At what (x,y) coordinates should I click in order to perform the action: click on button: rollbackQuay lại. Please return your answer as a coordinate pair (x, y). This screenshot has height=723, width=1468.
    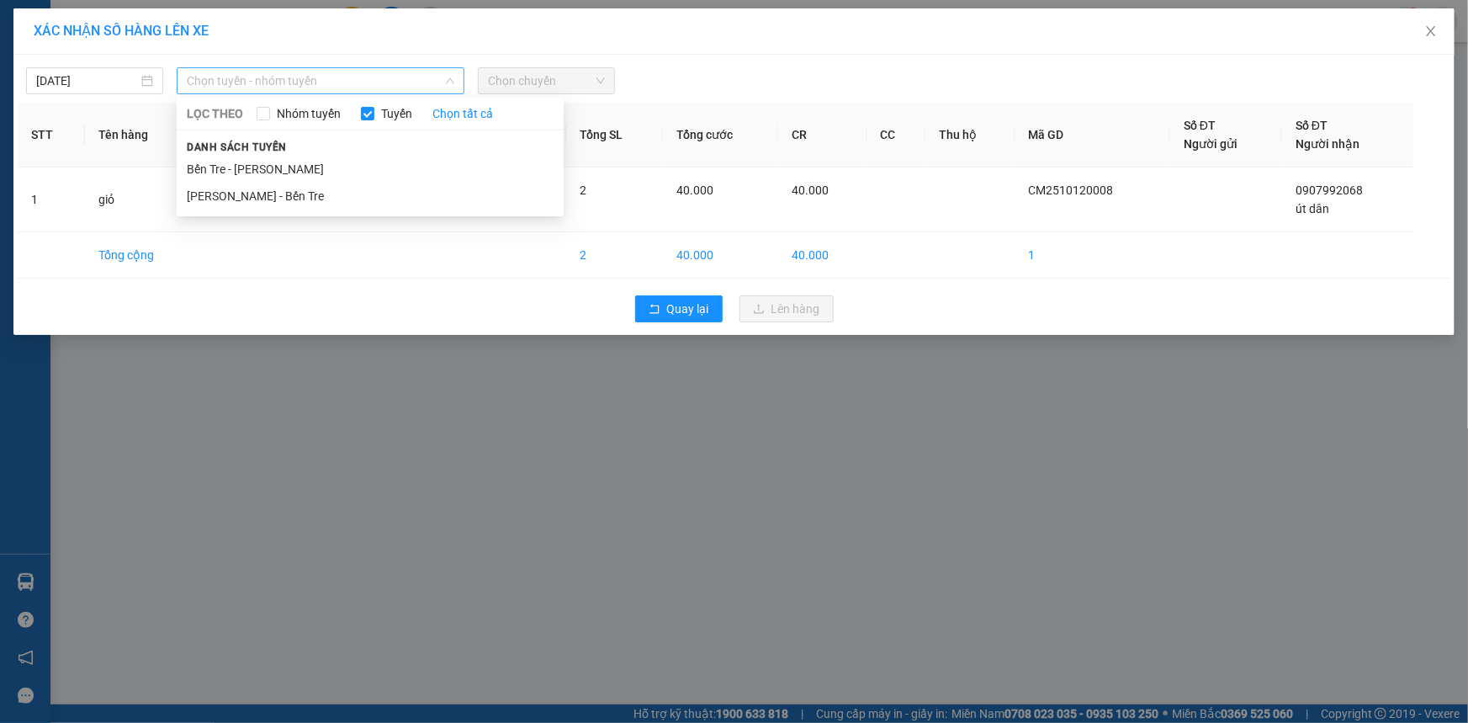
    Looking at the image, I should click on (679, 309).